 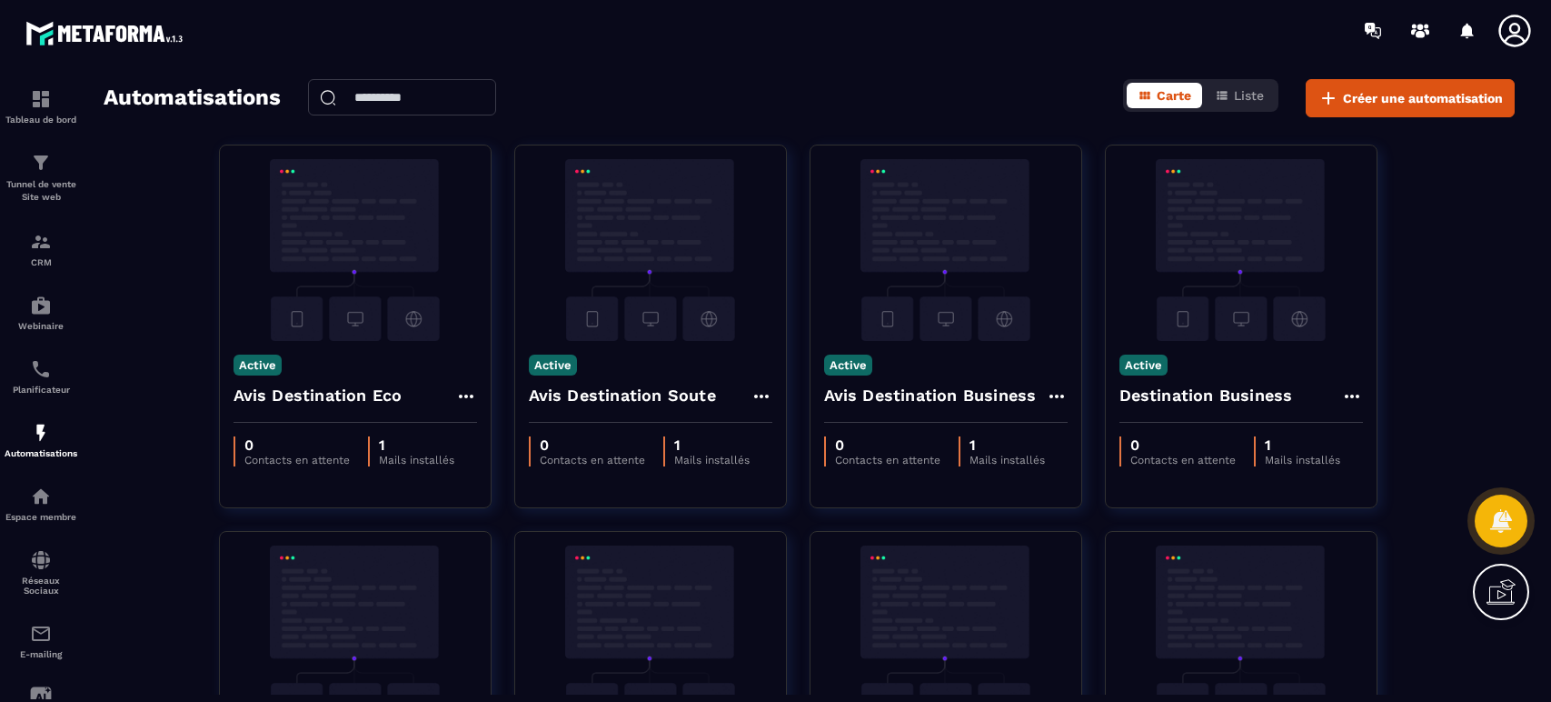 What do you see at coordinates (41, 504) in the screenshot?
I see `a: automationsautomationsEspace membre` at bounding box center [41, 504].